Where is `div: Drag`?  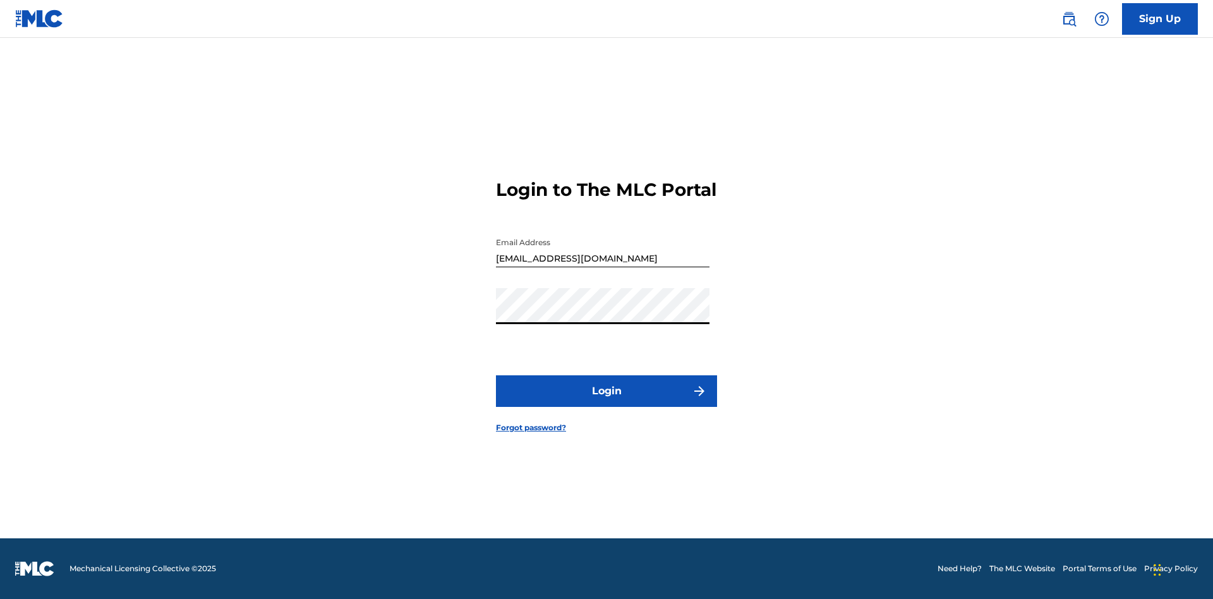
div: Drag is located at coordinates (1158, 570).